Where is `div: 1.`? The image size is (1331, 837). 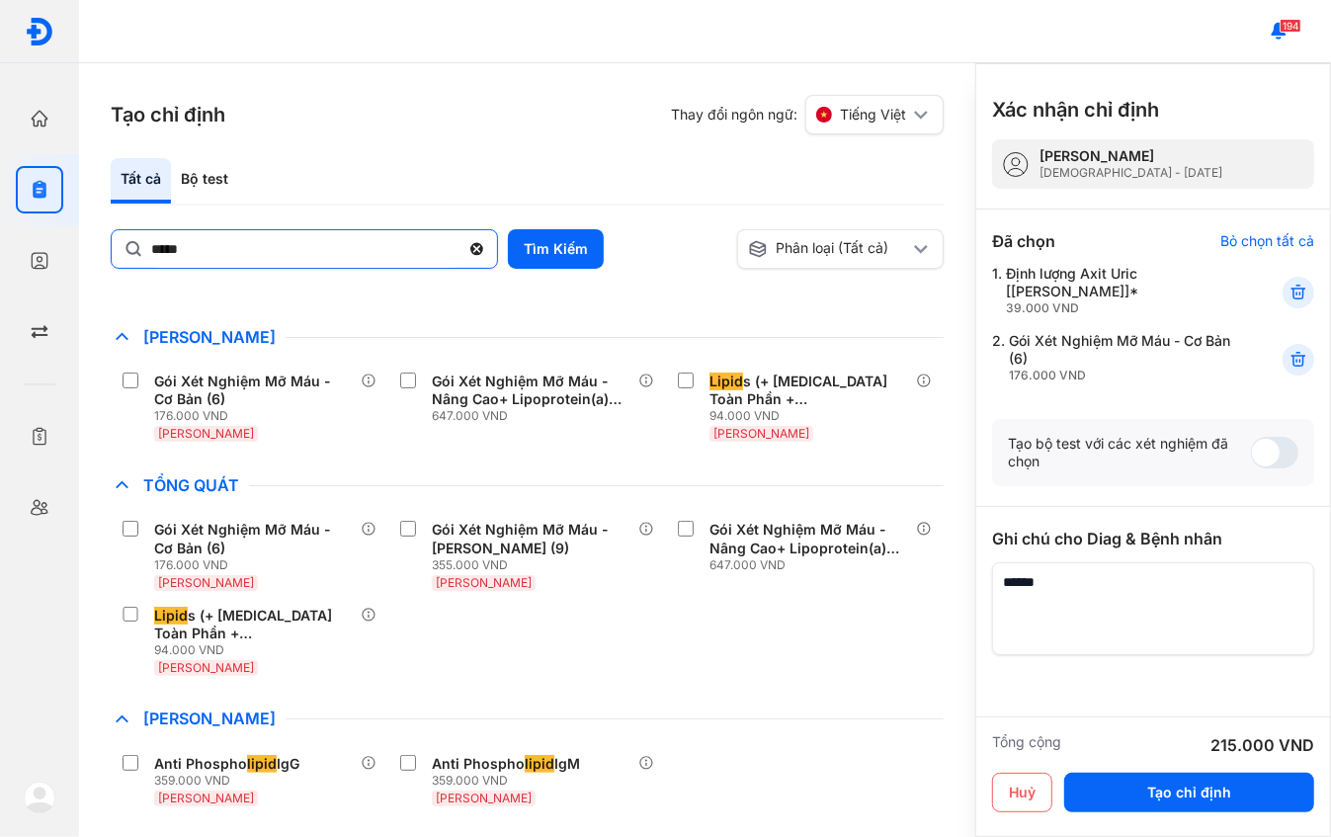 div: 1. is located at coordinates (1113, 291).